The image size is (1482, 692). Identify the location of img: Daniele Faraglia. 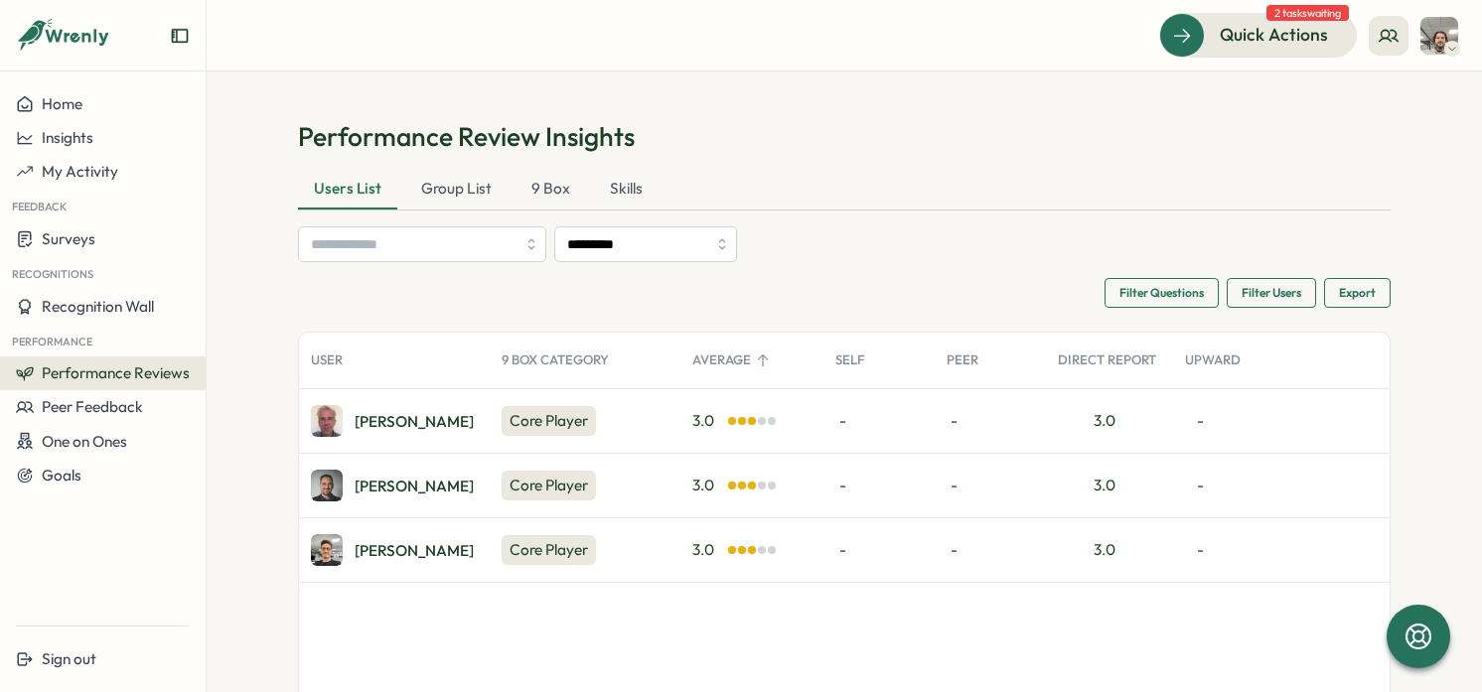
(327, 550).